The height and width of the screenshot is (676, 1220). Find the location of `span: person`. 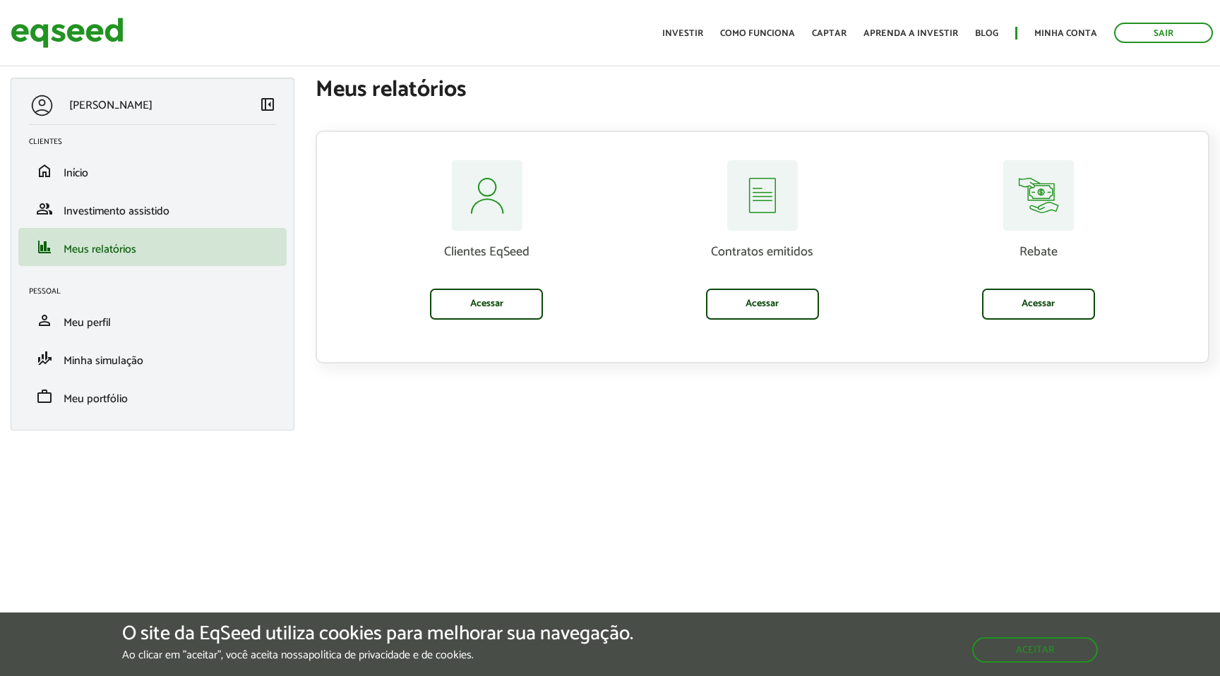

span: person is located at coordinates (44, 320).